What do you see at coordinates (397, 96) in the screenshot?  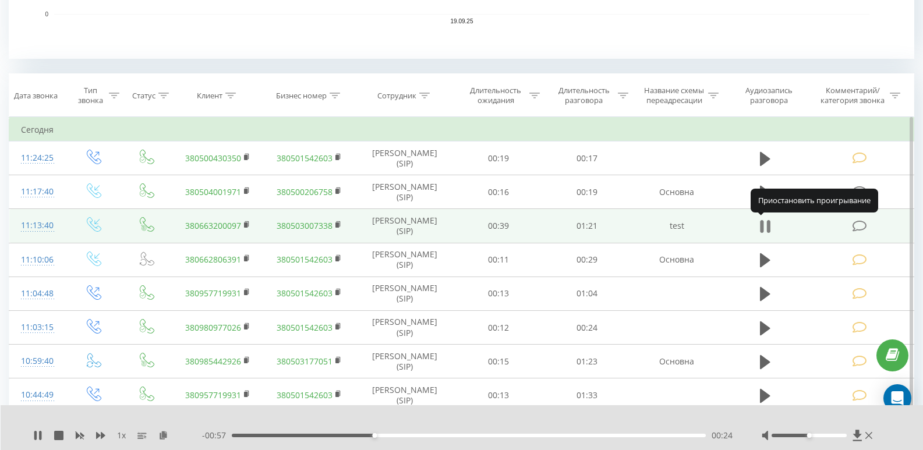 I see `div: Сотрудник` at bounding box center [397, 96].